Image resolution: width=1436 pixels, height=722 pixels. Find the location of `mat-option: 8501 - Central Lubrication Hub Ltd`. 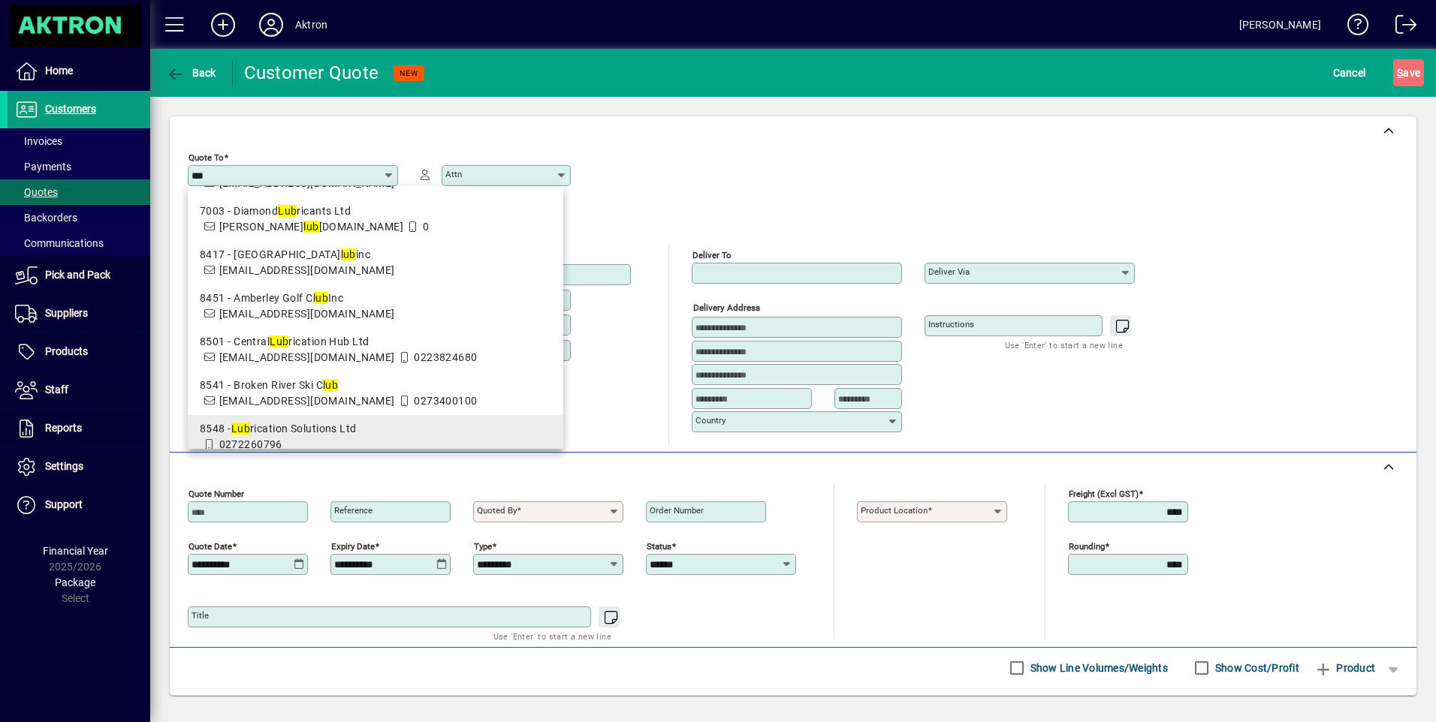

mat-option: 8501 - Central Lubrication Hub Ltd is located at coordinates (376, 350).